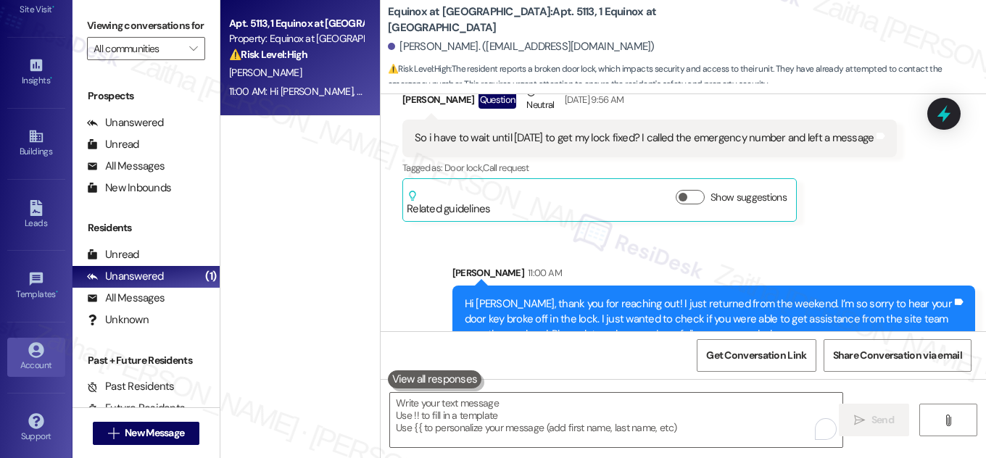  What do you see at coordinates (117, 320) in the screenshot?
I see `div: Unknown` at bounding box center [117, 320].